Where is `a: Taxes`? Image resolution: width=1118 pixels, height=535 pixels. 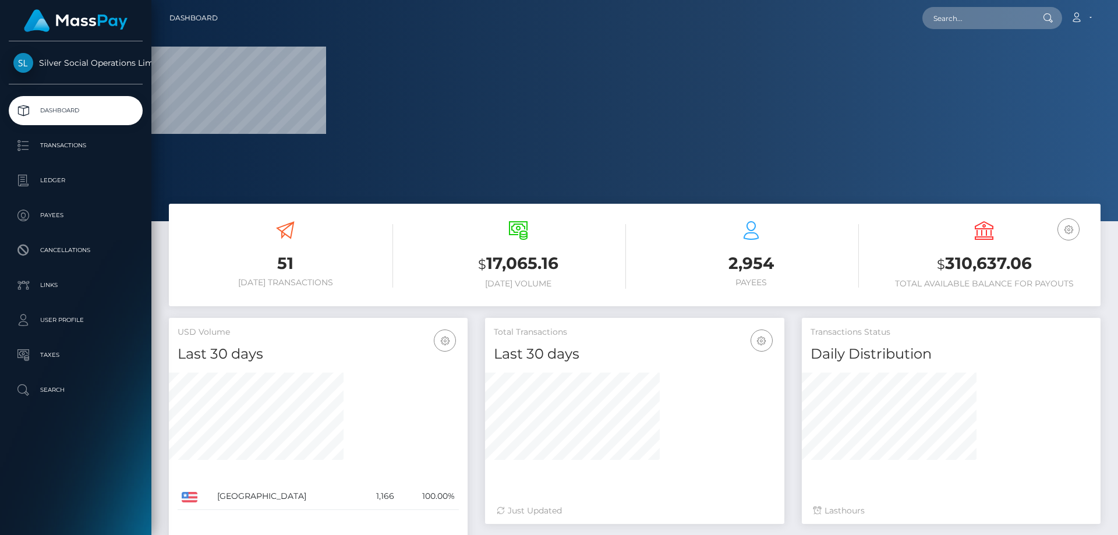
a: Taxes is located at coordinates (76, 355).